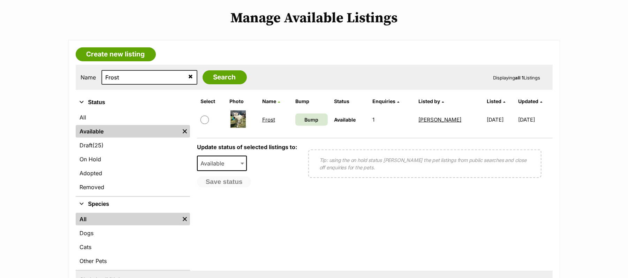  Describe the element at coordinates (133, 159) in the screenshot. I see `a: On Hold` at that location.